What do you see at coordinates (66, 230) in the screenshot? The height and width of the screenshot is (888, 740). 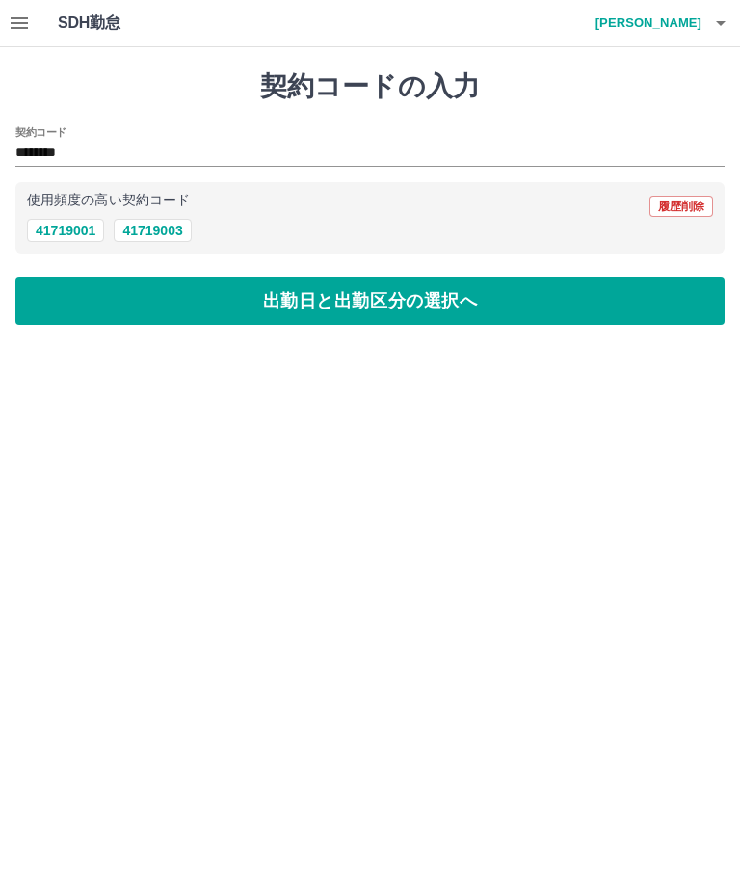 I see `button: 41719001` at bounding box center [66, 230].